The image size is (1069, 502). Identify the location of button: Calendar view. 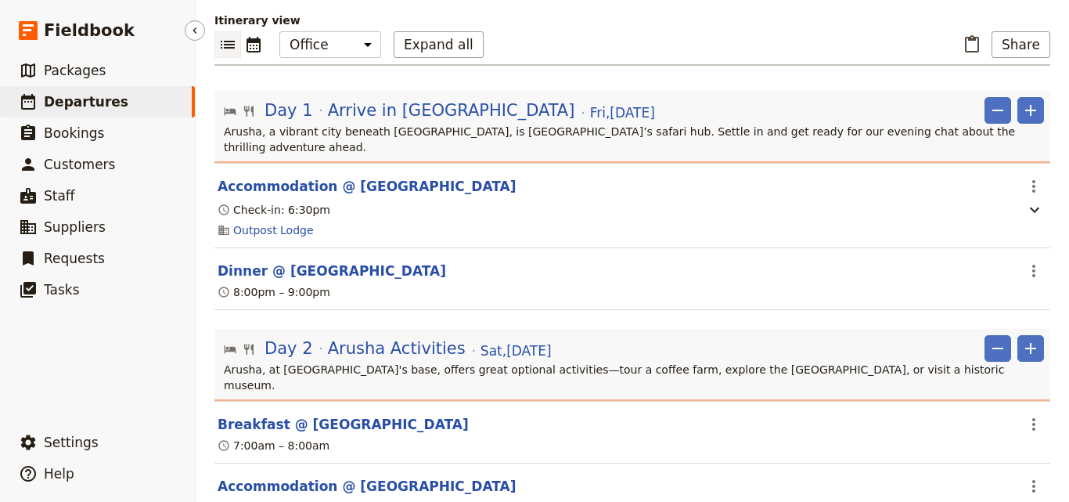
(254, 45).